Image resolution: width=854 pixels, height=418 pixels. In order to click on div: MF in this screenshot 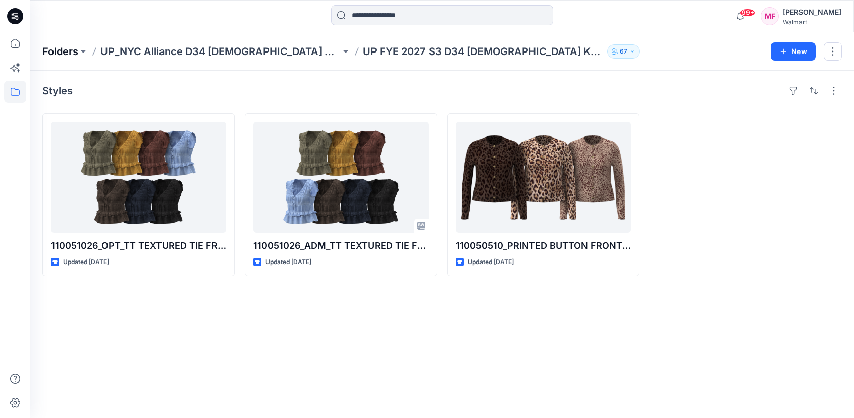, I will do `click(769, 16)`.